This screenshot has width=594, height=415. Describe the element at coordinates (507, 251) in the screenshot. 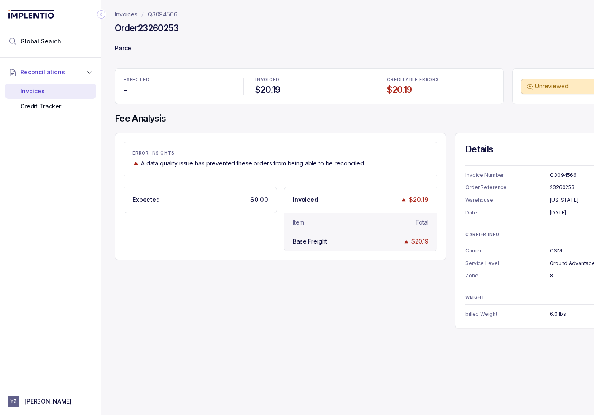

I see `p: Carrier` at that location.